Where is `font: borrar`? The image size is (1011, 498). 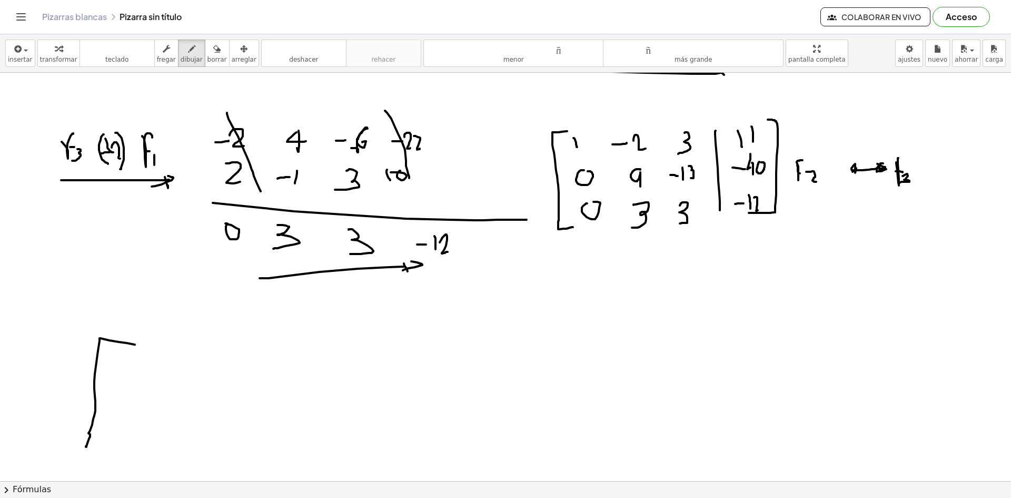 font: borrar is located at coordinates (217, 59).